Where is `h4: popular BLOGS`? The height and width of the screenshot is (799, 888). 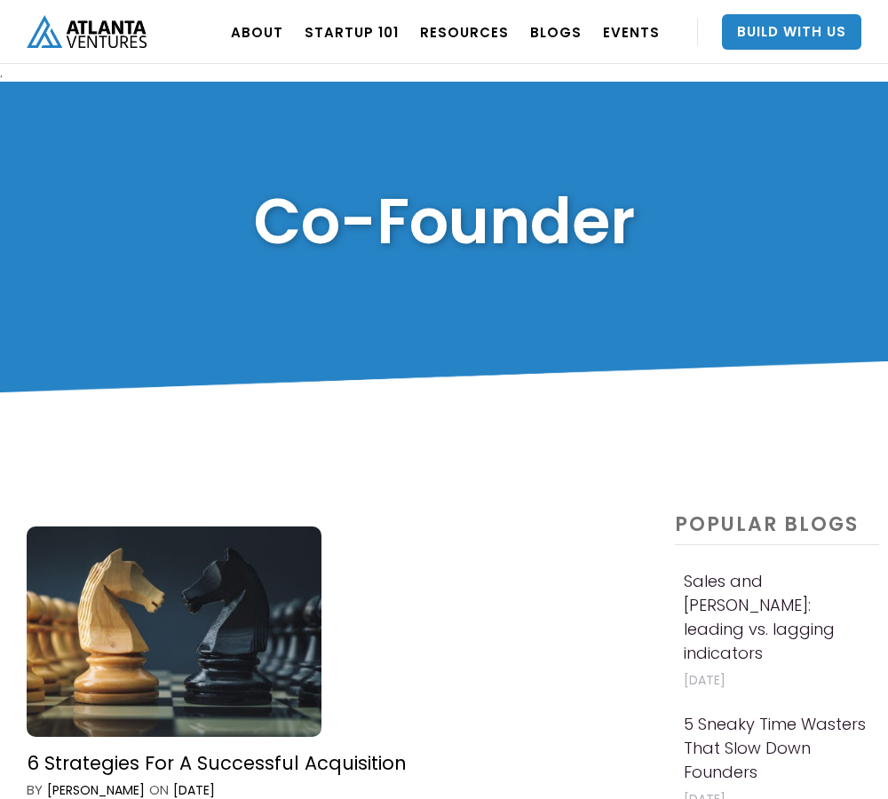
h4: popular BLOGS is located at coordinates (777, 529).